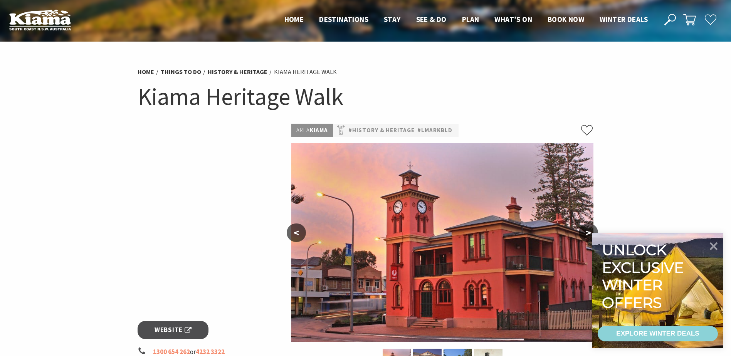 The height and width of the screenshot is (356, 731). Describe the element at coordinates (181, 72) in the screenshot. I see `a: Things To Do` at that location.